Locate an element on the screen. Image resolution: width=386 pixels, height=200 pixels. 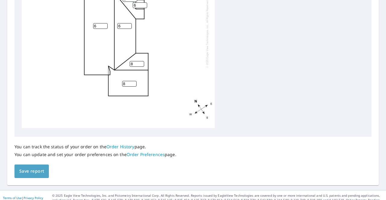
a: Terms of Use is located at coordinates (12, 198).